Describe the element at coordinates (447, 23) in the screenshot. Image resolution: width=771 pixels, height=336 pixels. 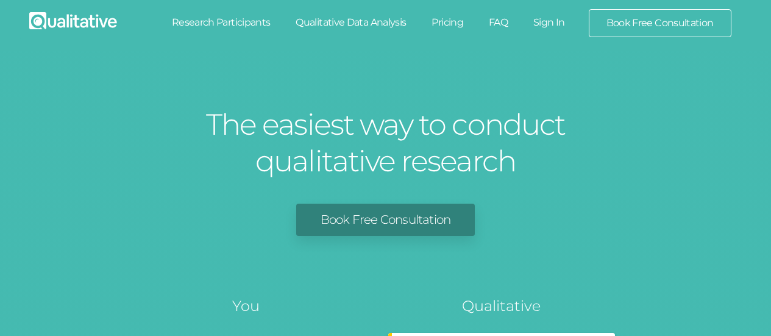
I see `a: Pricing` at that location.